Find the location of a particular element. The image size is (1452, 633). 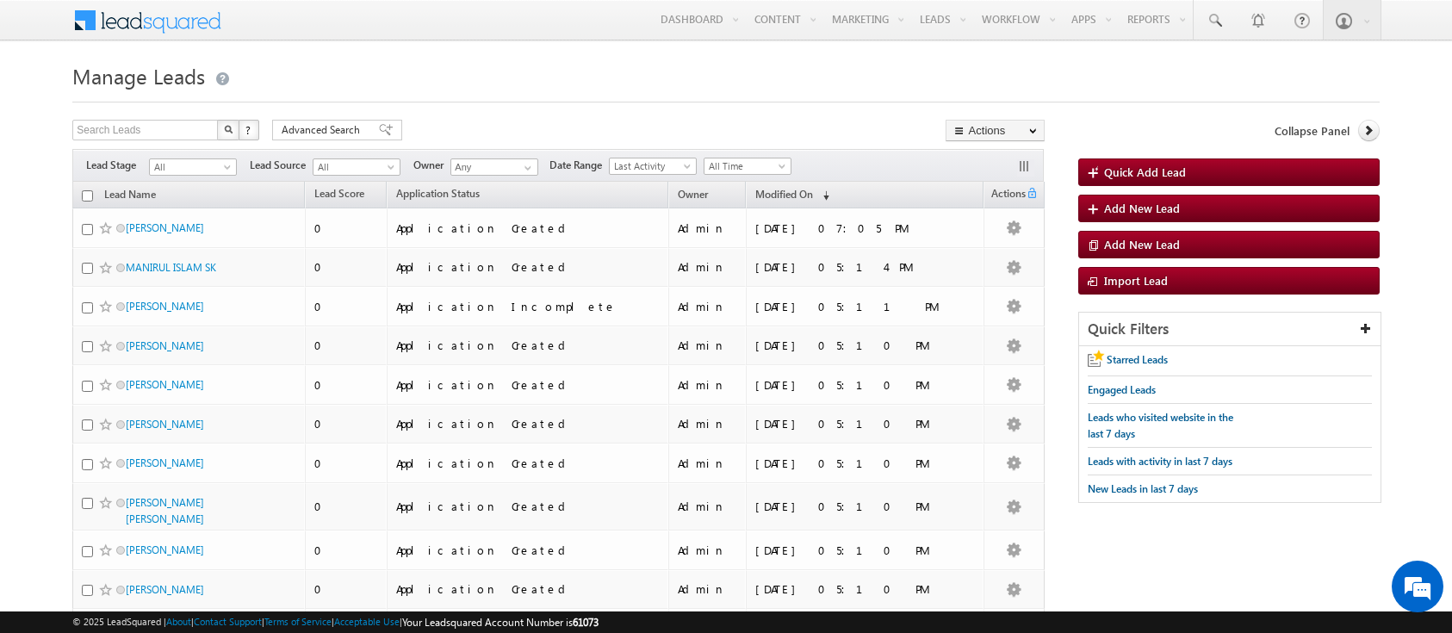

span: All Time is located at coordinates (745, 166).